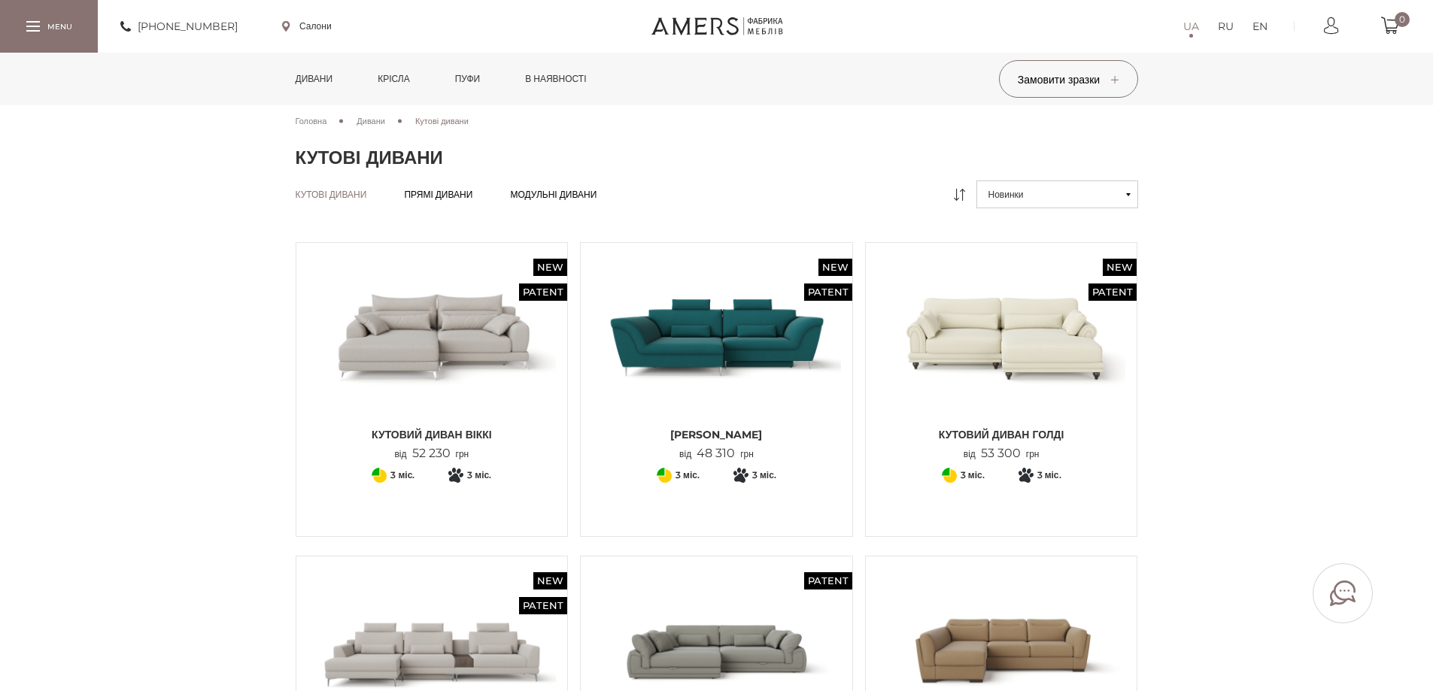  I want to click on a: RU, so click(1225, 26).